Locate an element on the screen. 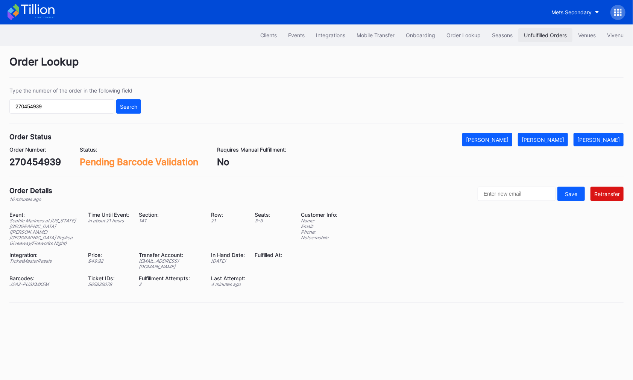 This screenshot has height=380, width=633. div: Fulfilled At: is located at coordinates (268, 255).